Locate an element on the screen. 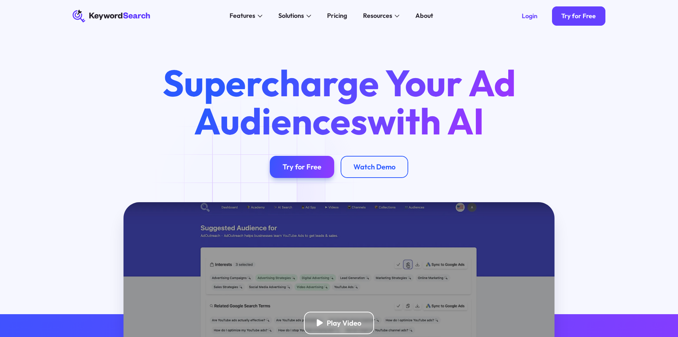 This screenshot has width=678, height=337. a: About is located at coordinates (425, 16).